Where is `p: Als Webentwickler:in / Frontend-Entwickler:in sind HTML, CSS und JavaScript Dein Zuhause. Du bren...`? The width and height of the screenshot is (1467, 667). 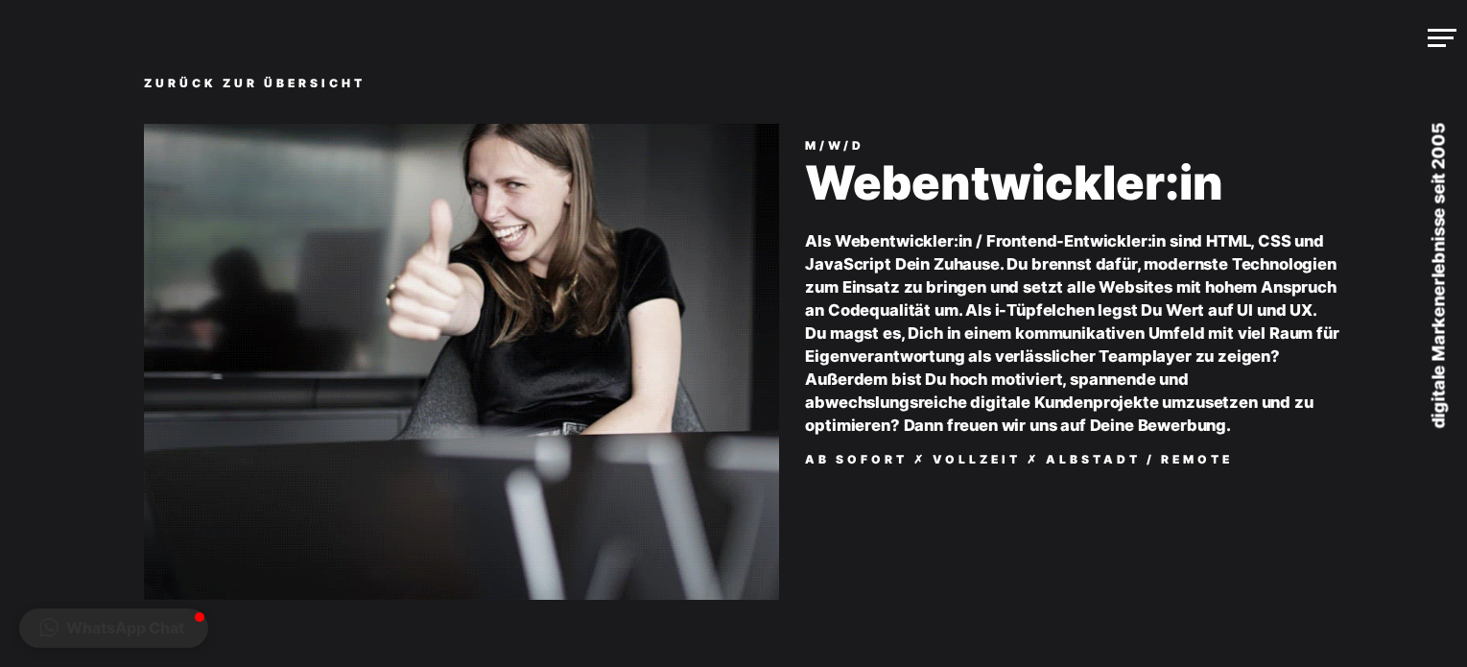 p: Als Webentwickler:in / Frontend-Entwickler:in sind HTML, CSS und JavaScript Dein Zuhause. Du bren... is located at coordinates (1074, 333).